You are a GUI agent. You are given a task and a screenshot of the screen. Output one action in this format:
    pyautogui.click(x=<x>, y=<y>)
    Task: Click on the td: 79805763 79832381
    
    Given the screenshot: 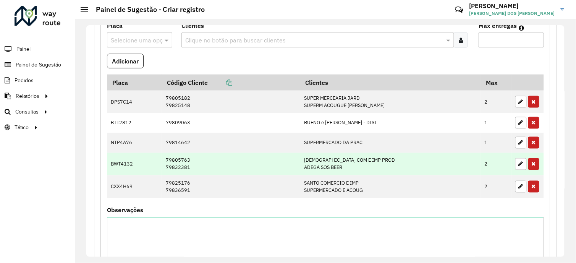 What is the action you would take?
    pyautogui.click(x=231, y=164)
    